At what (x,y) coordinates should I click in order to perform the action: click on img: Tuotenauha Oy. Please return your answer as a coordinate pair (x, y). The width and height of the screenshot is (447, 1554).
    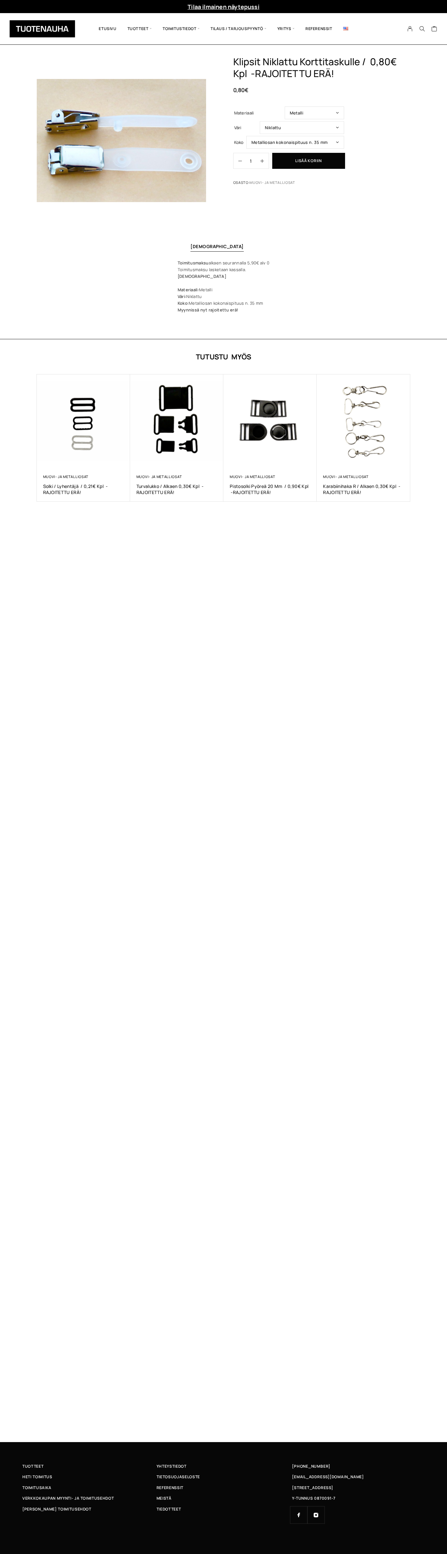
    Looking at the image, I should click on (42, 29).